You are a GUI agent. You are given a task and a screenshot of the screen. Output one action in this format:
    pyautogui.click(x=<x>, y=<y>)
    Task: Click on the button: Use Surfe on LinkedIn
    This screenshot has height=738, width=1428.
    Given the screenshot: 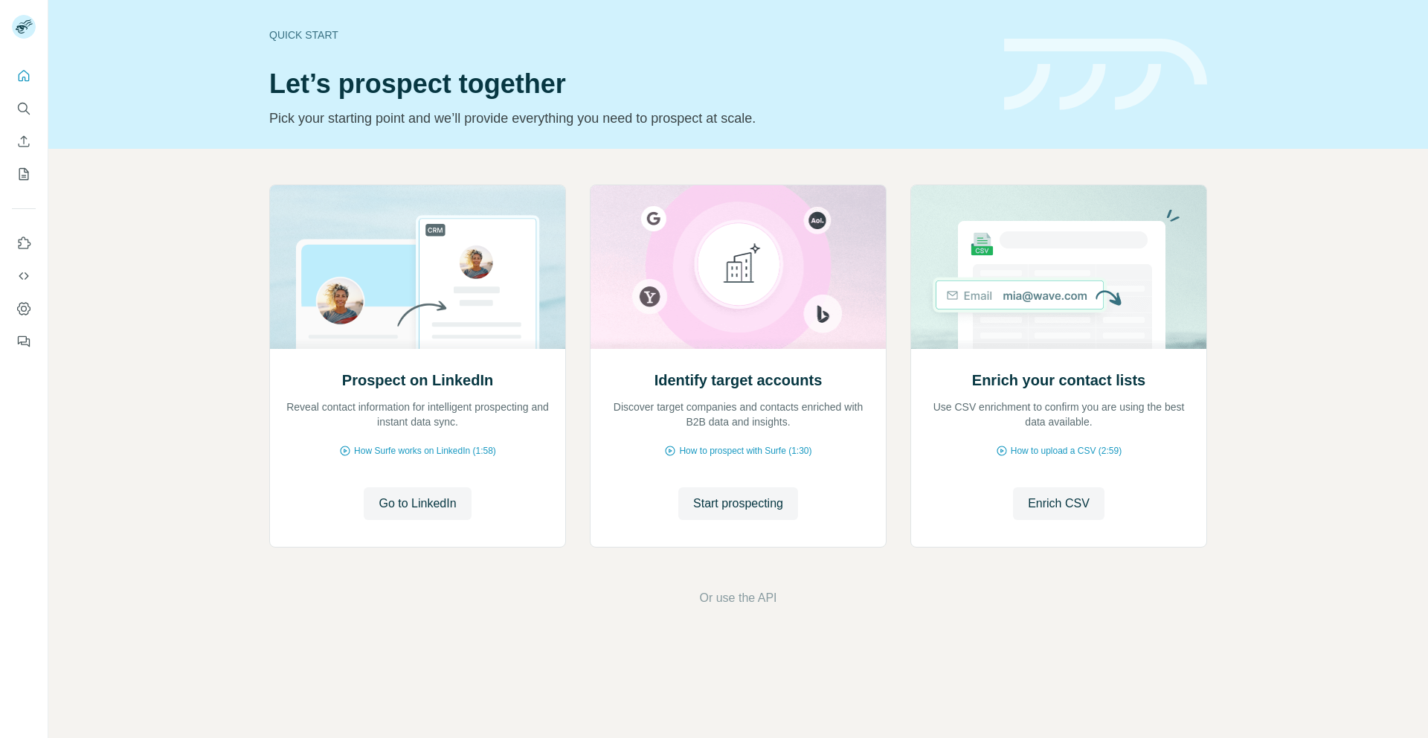 What is the action you would take?
    pyautogui.click(x=24, y=243)
    